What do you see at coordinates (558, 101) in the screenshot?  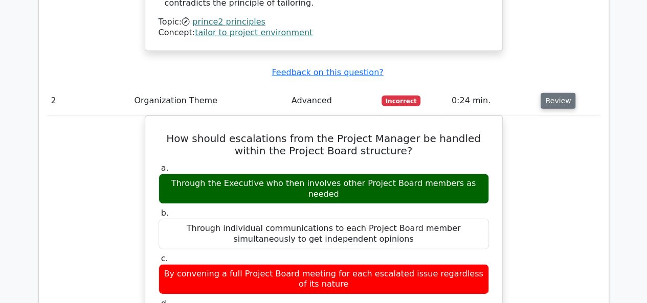 I see `button: Review` at bounding box center [558, 101].